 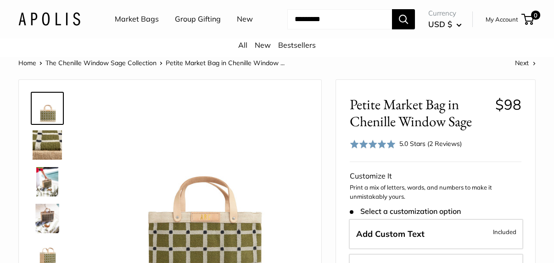 What do you see at coordinates (528, 19) in the screenshot?
I see `a: 0` at bounding box center [528, 19].